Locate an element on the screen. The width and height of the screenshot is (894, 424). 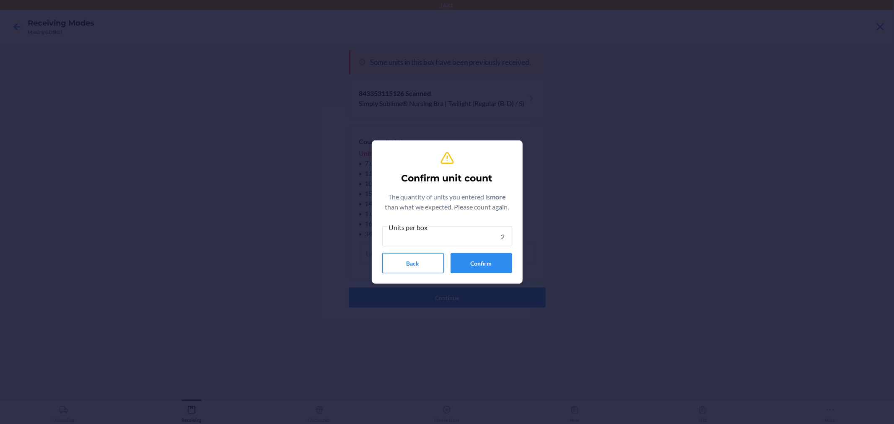
h2: Confirm unit count is located at coordinates (447, 178).